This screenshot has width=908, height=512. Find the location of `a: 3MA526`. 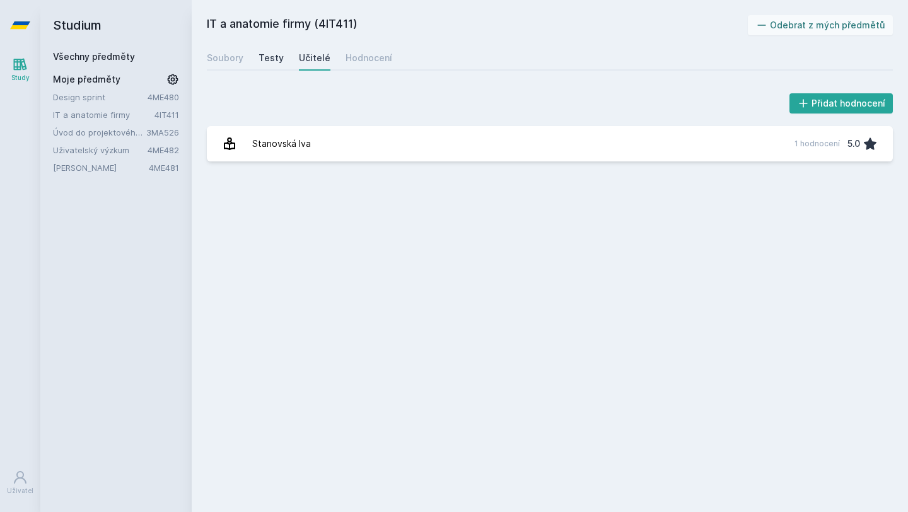

a: 3MA526 is located at coordinates (163, 132).